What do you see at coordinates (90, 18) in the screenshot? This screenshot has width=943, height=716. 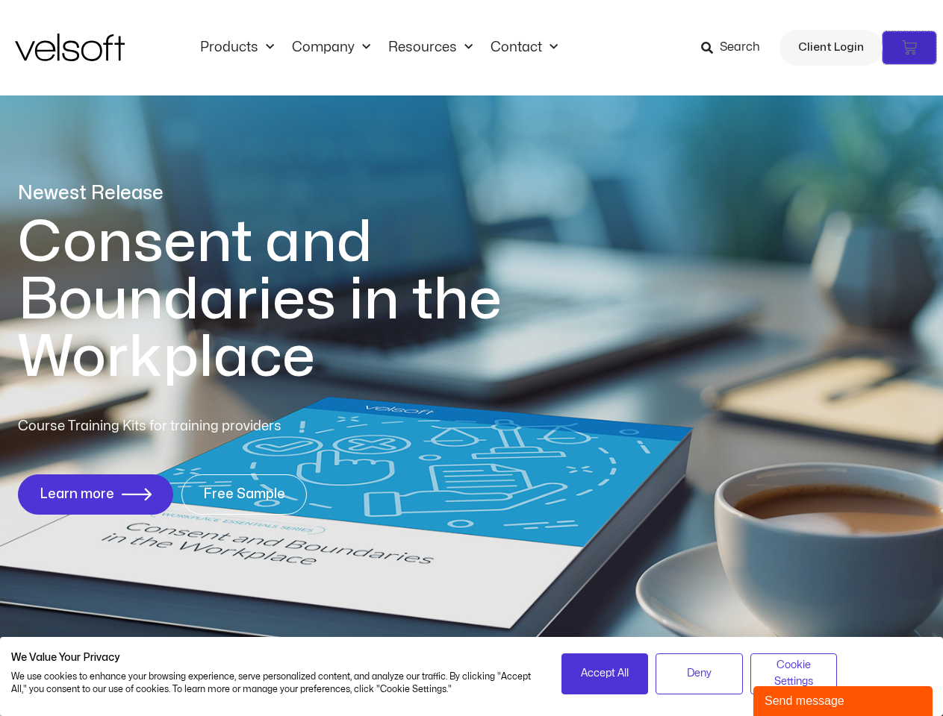 I see `div: Send message` at bounding box center [90, 18].